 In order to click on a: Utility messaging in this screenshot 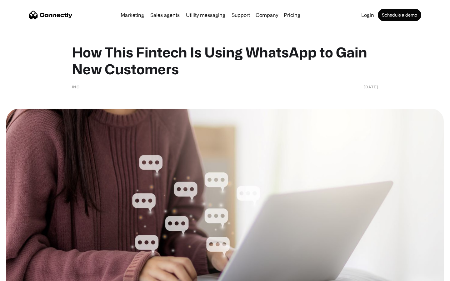, I will do `click(205, 15)`.